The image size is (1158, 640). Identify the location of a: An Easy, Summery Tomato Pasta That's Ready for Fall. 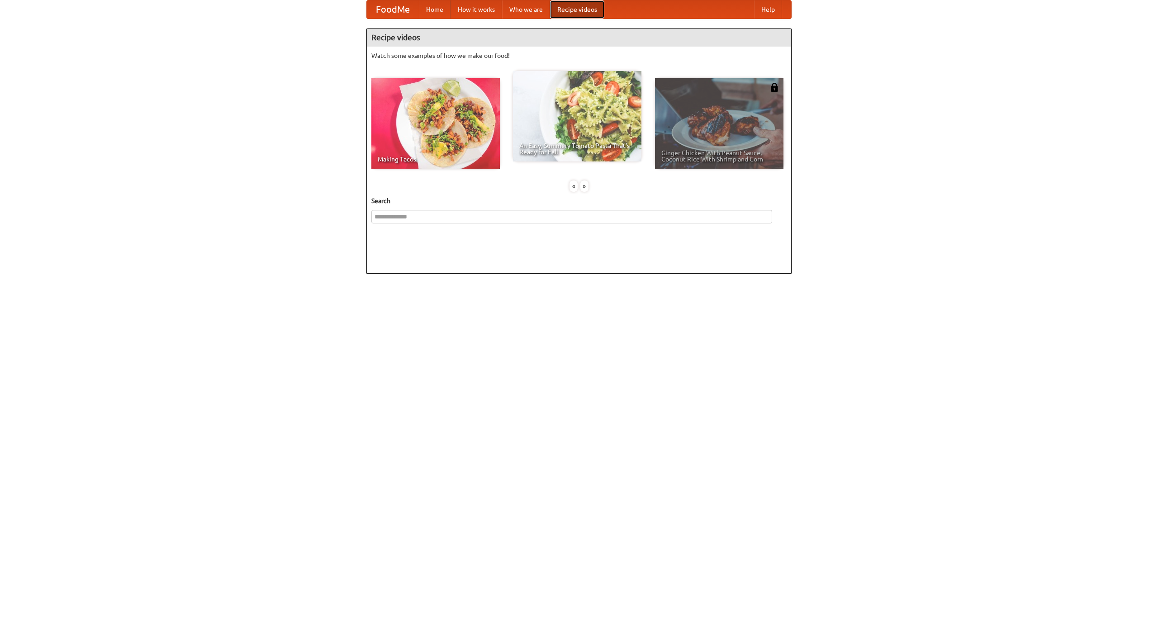
(577, 116).